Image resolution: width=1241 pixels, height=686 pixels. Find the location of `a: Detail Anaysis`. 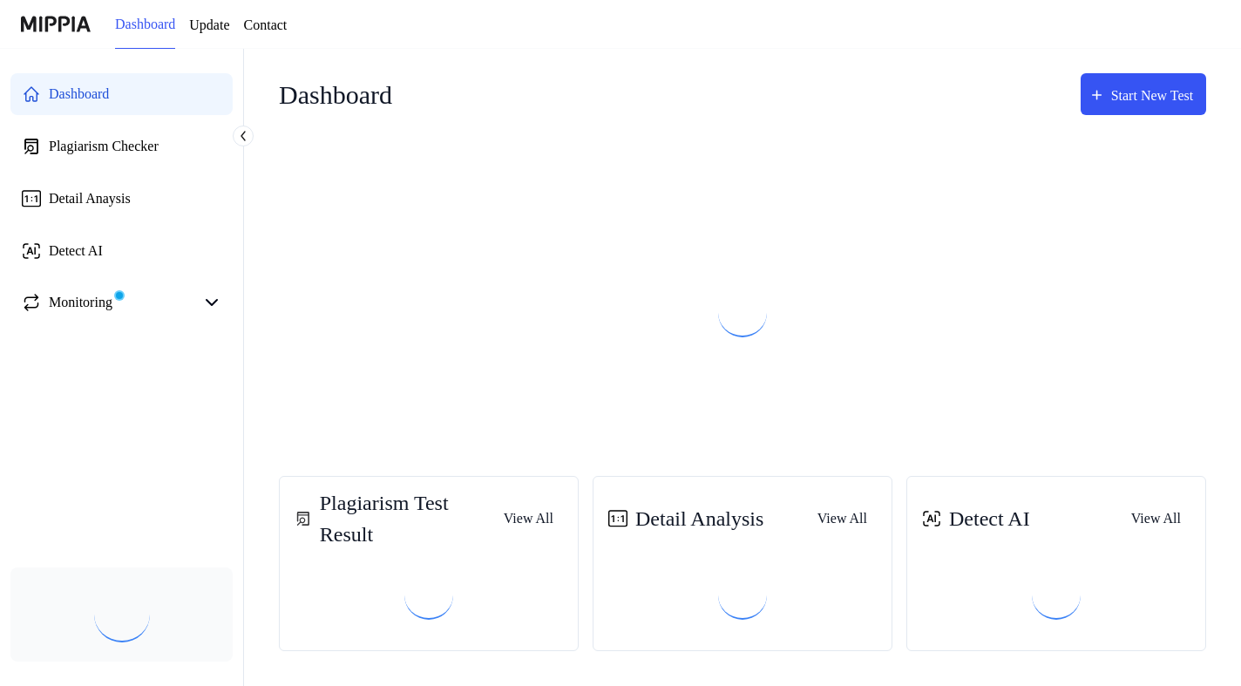

a: Detail Anaysis is located at coordinates (121, 199).